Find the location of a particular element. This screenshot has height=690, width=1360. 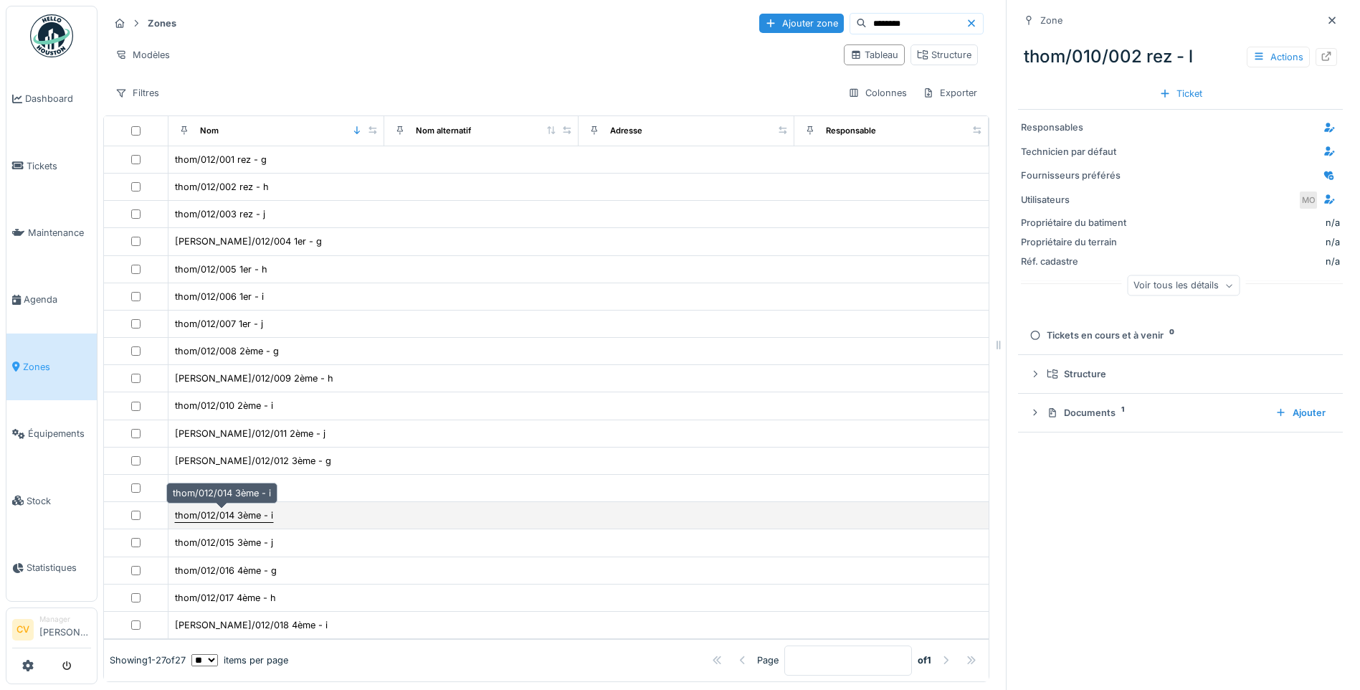

div: Ajouter is located at coordinates (1300, 412).